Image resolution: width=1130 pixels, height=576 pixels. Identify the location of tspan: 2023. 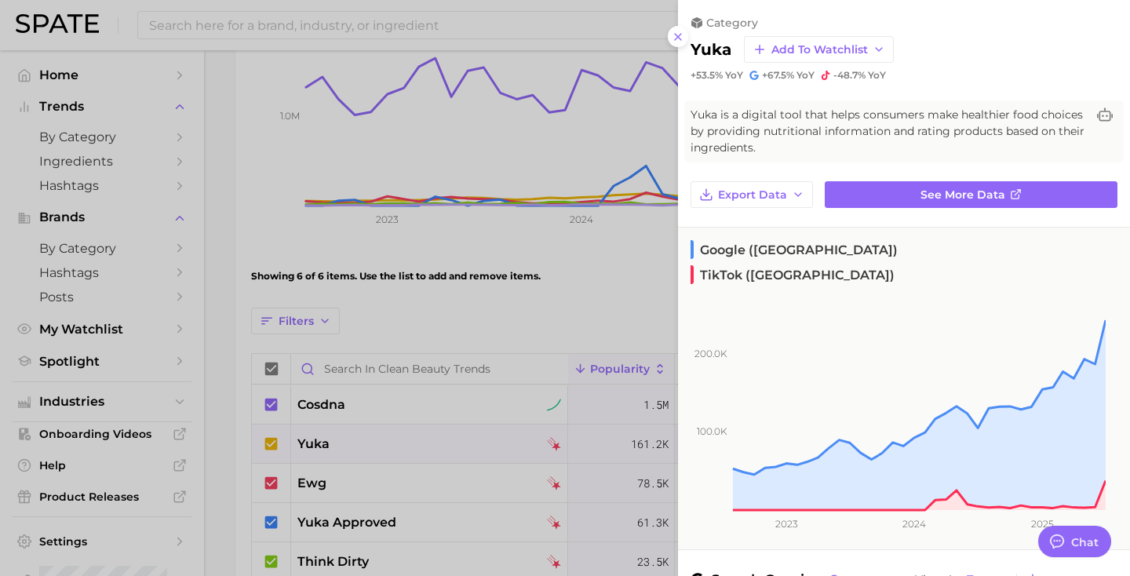
(786, 524).